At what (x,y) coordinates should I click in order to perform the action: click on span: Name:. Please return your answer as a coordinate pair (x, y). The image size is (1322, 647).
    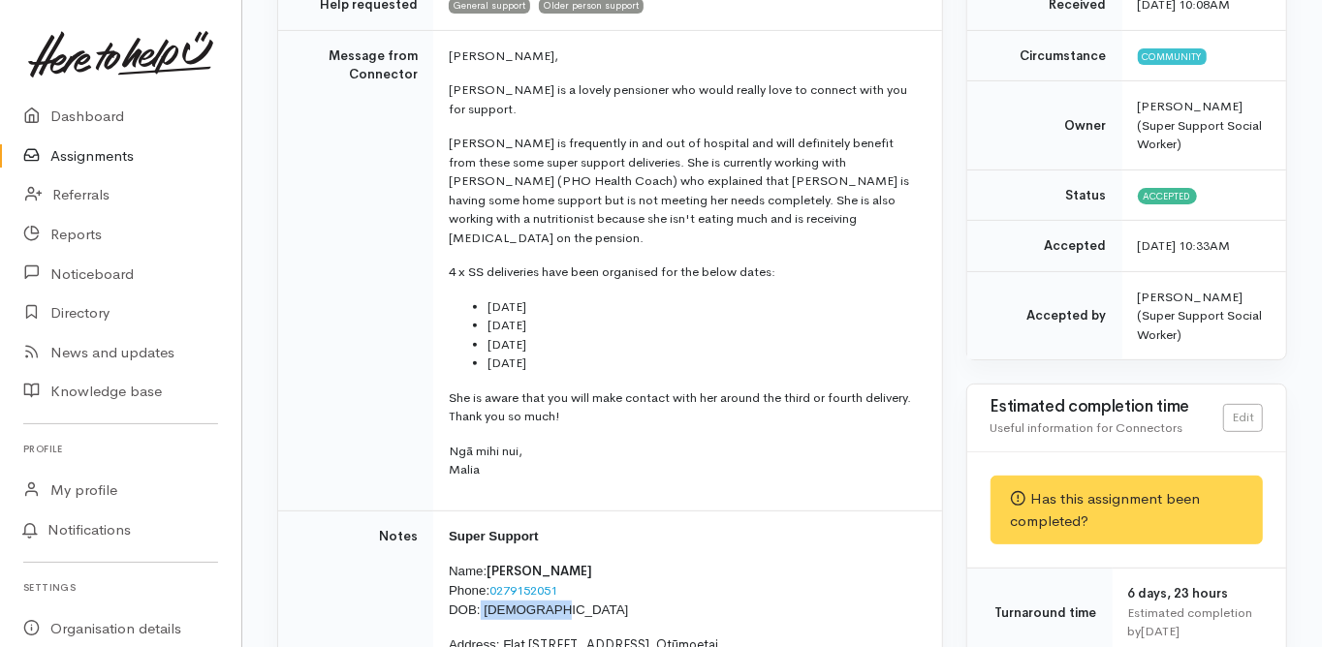
    Looking at the image, I should click on (467, 571).